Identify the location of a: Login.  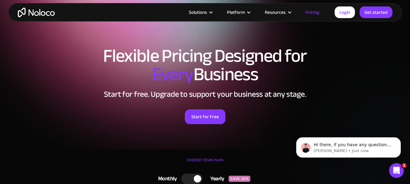
(345, 12).